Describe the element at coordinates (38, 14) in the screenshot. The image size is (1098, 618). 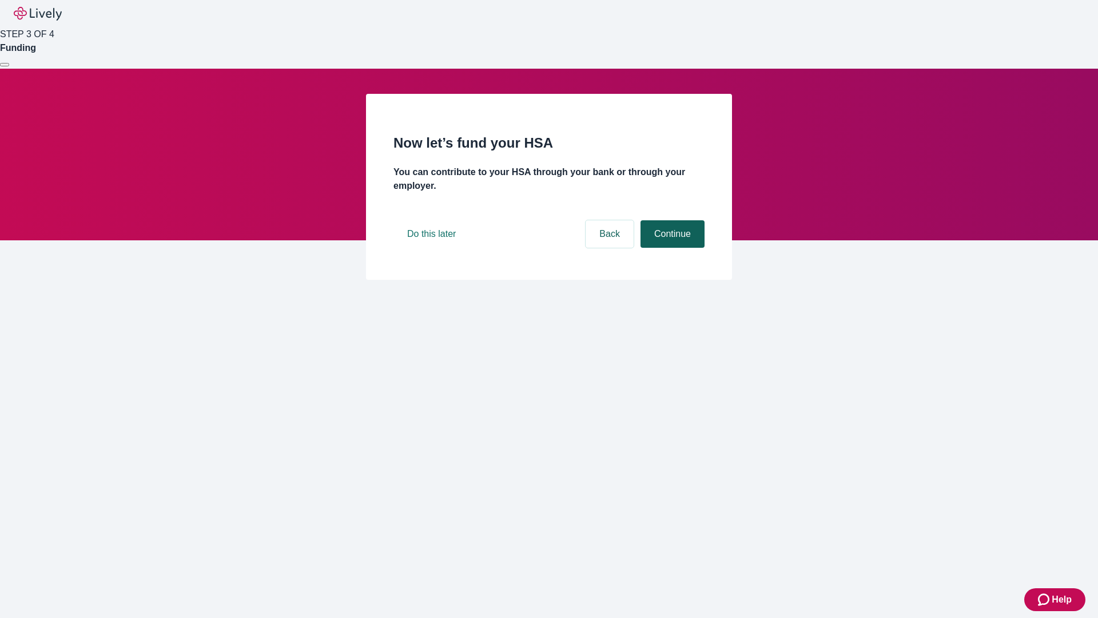
I see `img: Lively` at that location.